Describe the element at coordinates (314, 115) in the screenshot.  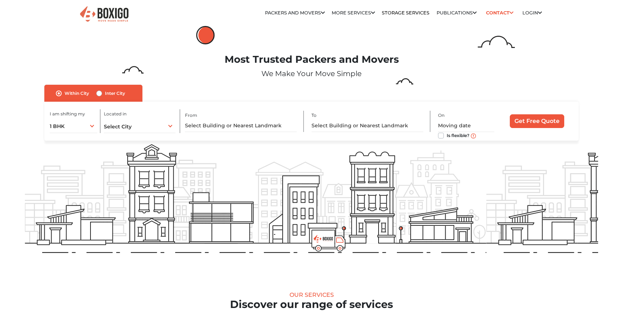
I see `label: To` at that location.